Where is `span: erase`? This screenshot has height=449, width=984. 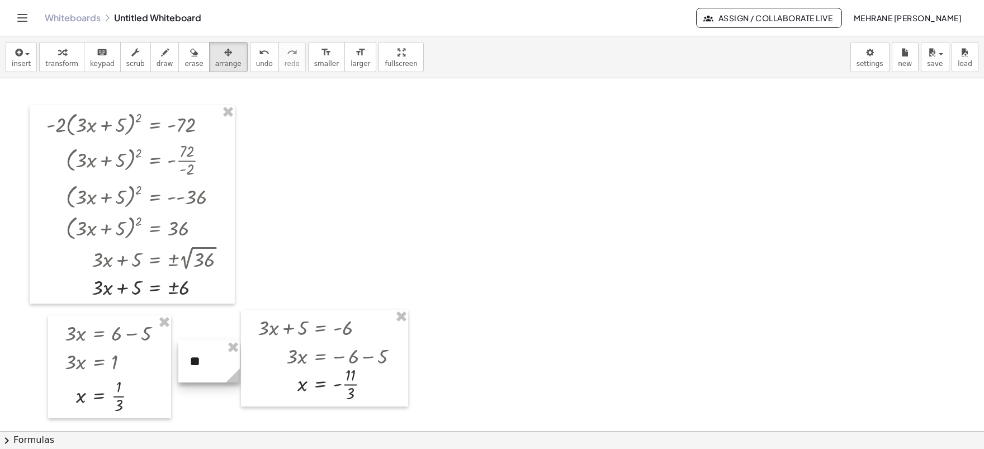 span: erase is located at coordinates (193, 64).